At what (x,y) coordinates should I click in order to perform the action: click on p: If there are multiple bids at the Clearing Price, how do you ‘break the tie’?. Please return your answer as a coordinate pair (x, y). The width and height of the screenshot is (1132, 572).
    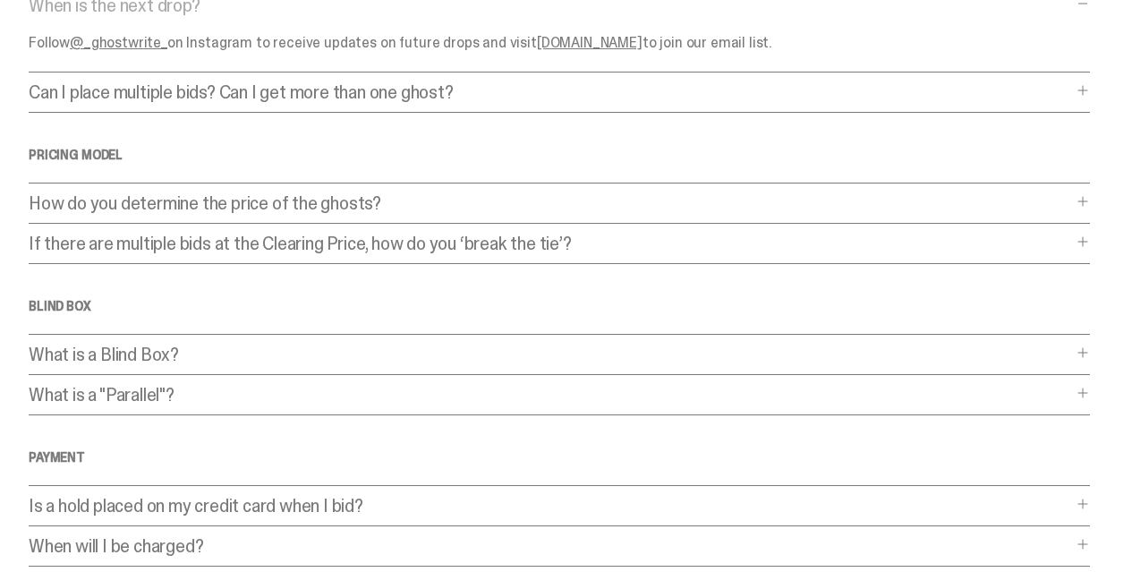
    Looking at the image, I should click on (550, 243).